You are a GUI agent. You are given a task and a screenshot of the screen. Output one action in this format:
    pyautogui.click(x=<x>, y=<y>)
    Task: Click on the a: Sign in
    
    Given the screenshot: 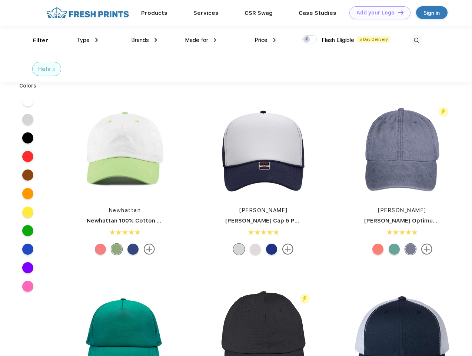 What is the action you would take?
    pyautogui.click(x=432, y=13)
    